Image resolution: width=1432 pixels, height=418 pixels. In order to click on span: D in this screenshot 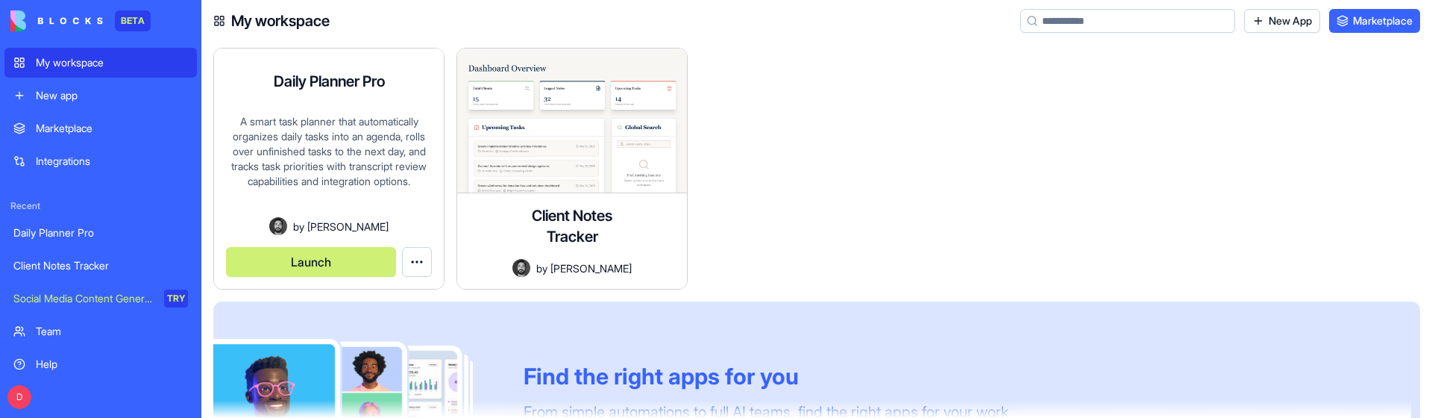, I will do `click(19, 397)`.